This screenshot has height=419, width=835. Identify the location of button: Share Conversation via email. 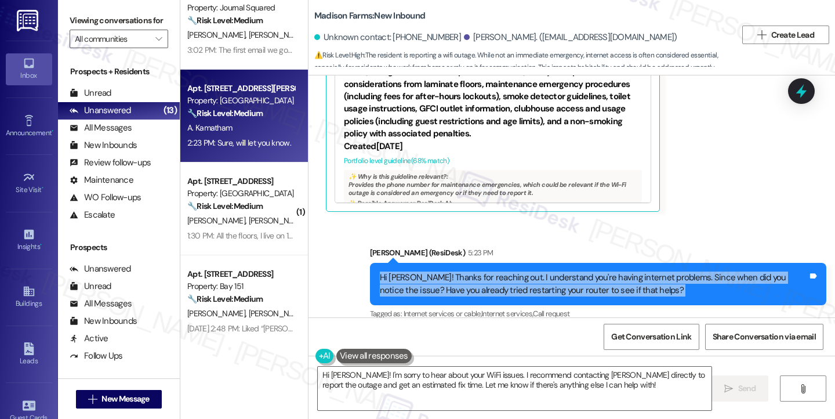
(764, 336).